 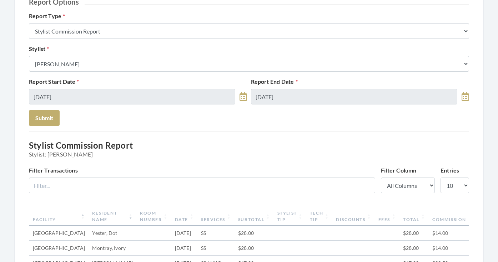 I want to click on label: Report Start Date, so click(x=54, y=82).